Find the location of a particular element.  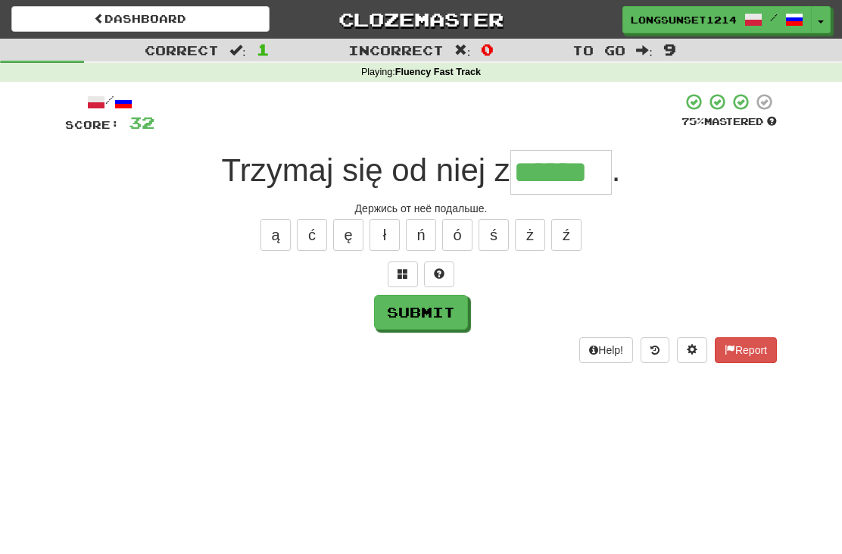

button: ż is located at coordinates (530, 235).